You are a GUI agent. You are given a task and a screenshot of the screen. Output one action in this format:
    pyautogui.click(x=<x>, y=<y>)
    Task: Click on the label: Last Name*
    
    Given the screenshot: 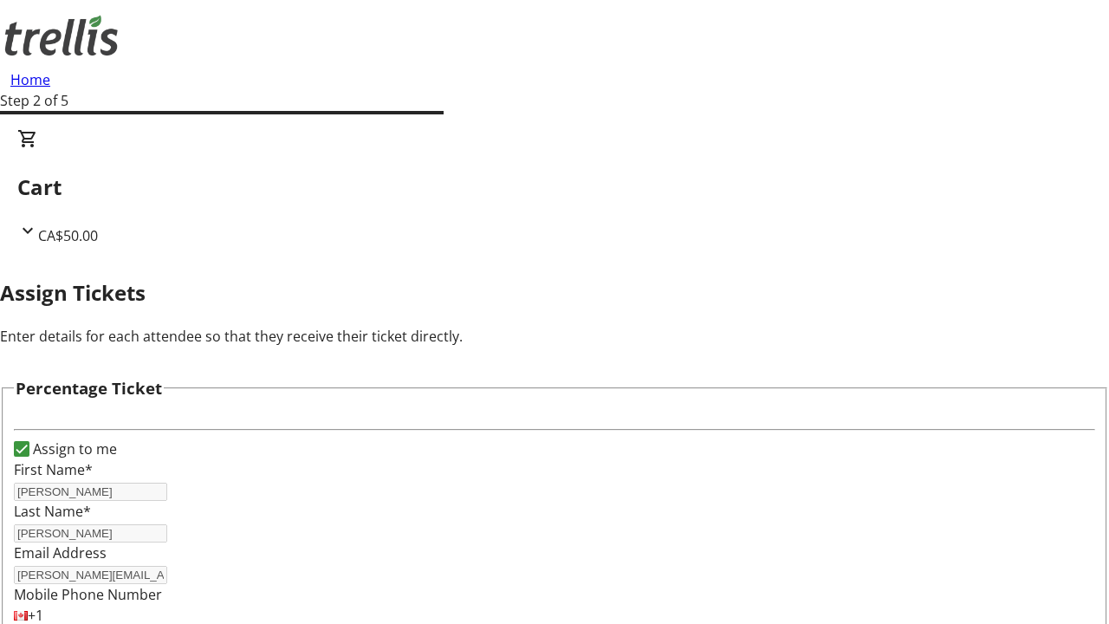 What is the action you would take?
    pyautogui.click(x=52, y=511)
    